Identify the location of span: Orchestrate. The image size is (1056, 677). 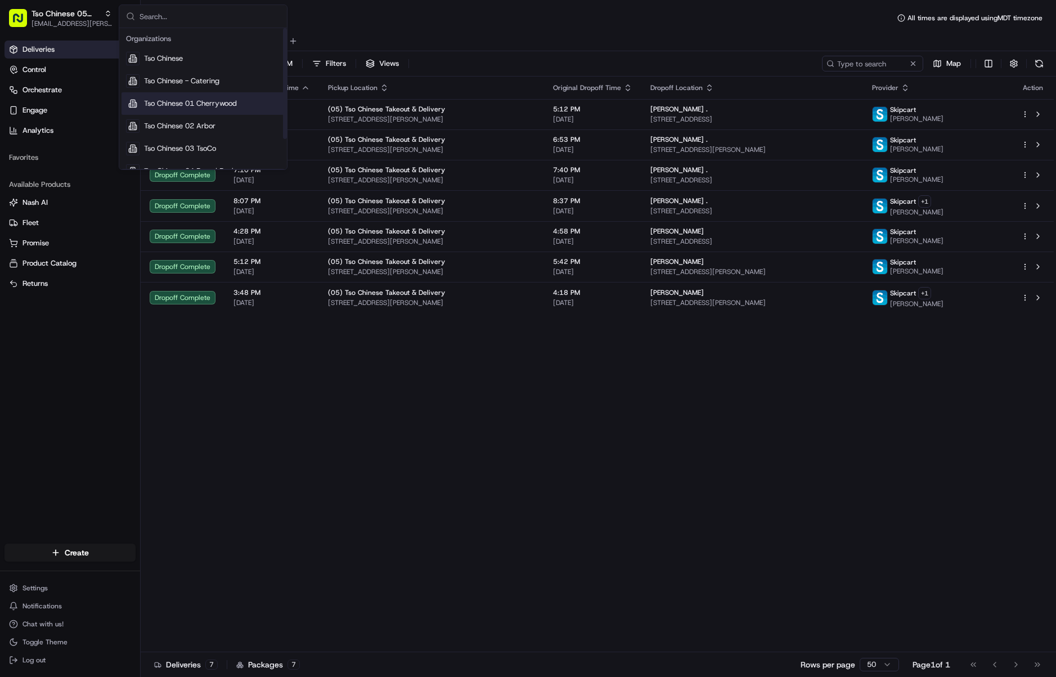
(42, 90).